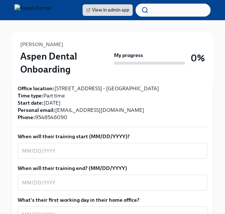  I want to click on span: View in admin app, so click(107, 10).